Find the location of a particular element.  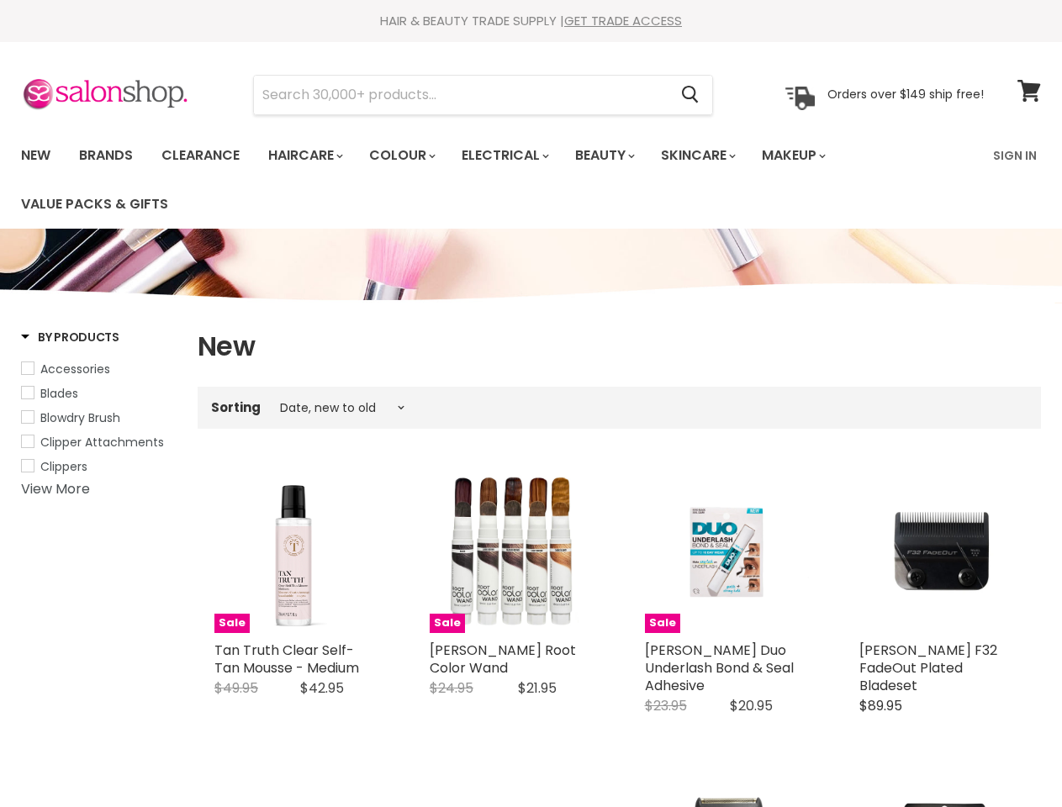

a: Blowdry Brush is located at coordinates (98, 418).